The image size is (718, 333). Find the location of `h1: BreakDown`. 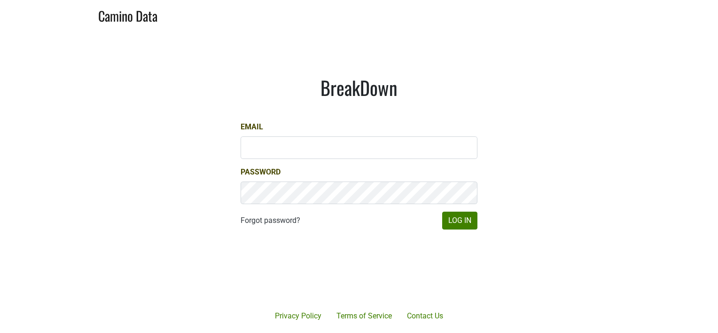

h1: BreakDown is located at coordinates (359, 87).